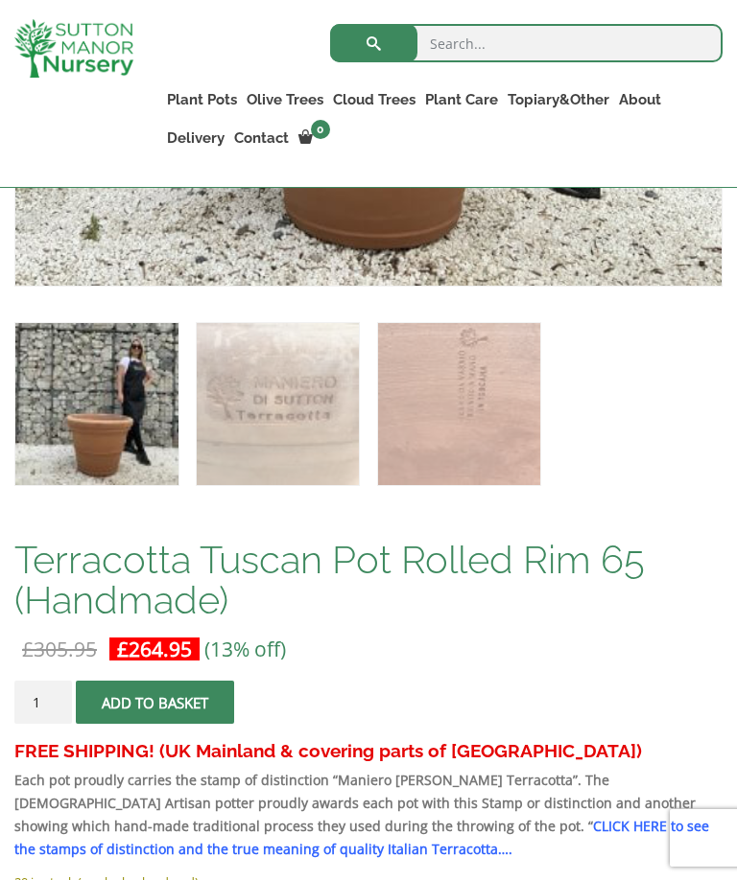 The width and height of the screenshot is (737, 880). I want to click on a: About, so click(640, 100).